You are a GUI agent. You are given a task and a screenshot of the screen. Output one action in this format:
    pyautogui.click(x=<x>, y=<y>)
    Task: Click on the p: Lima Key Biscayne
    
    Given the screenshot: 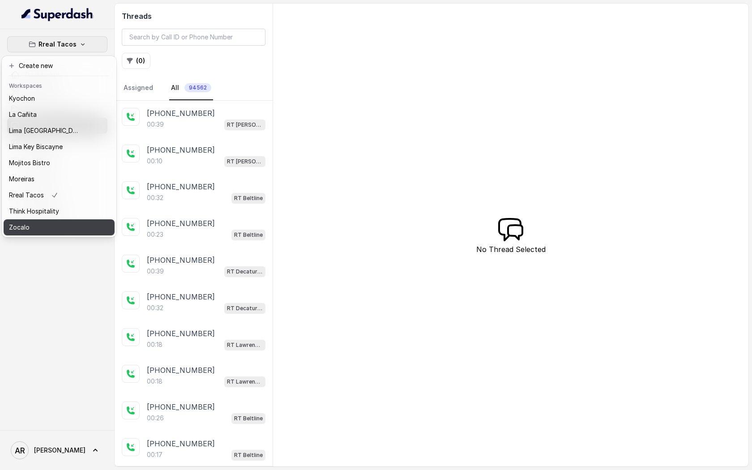 What is the action you would take?
    pyautogui.click(x=36, y=147)
    